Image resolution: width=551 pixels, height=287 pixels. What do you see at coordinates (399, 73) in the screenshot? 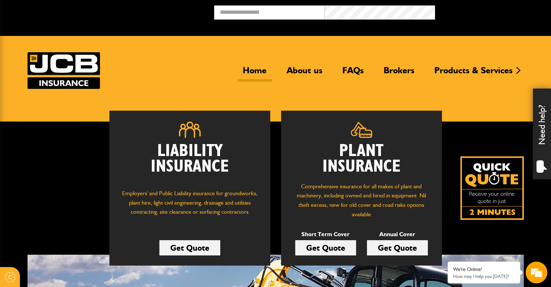
I see `a: Brokers` at bounding box center [399, 73].